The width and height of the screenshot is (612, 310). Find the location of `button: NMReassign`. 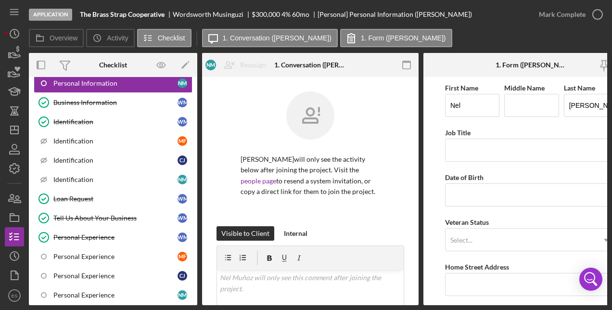

button: NMReassign is located at coordinates (238, 65).